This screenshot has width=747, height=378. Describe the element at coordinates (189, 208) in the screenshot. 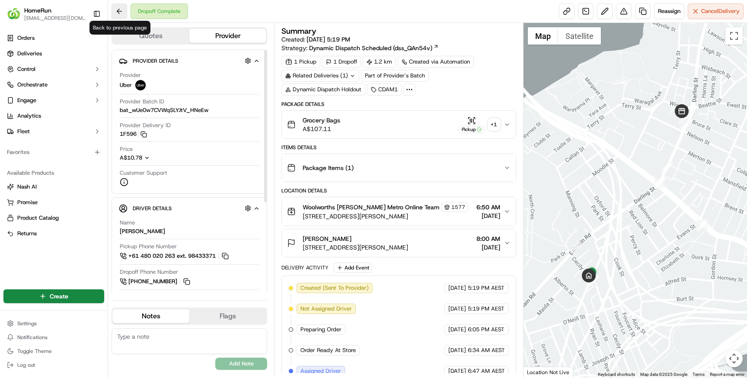

I see `button: Driver Details` at that location.